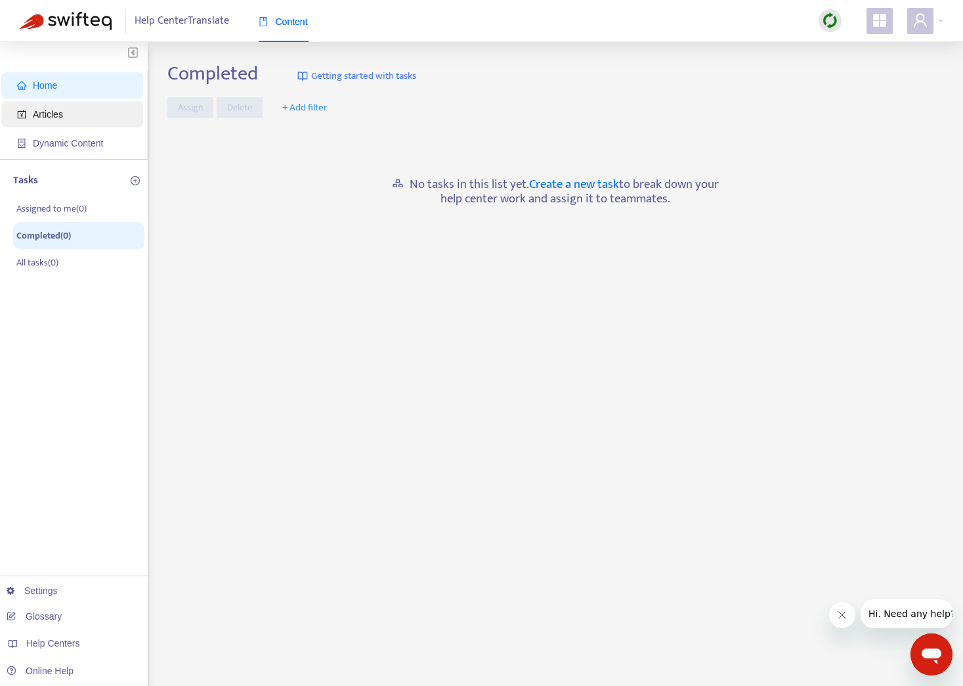 The width and height of the screenshot is (963, 686). What do you see at coordinates (66, 21) in the screenshot?
I see `img: Swifteq` at bounding box center [66, 21].